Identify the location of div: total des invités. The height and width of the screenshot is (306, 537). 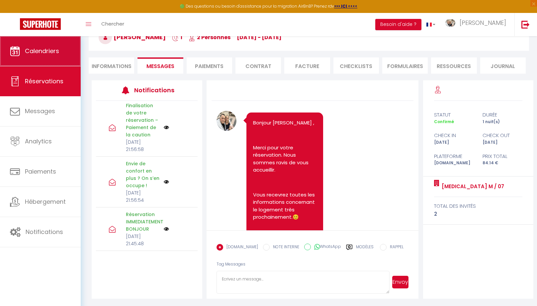
(478, 206).